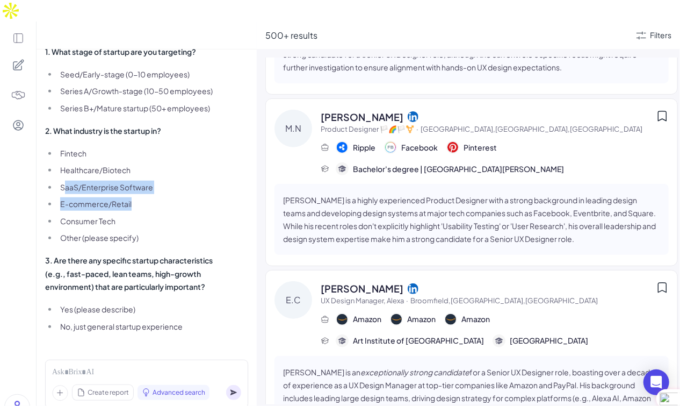 The height and width of the screenshot is (406, 680). What do you see at coordinates (293, 300) in the screenshot?
I see `div: E.C` at bounding box center [293, 300].